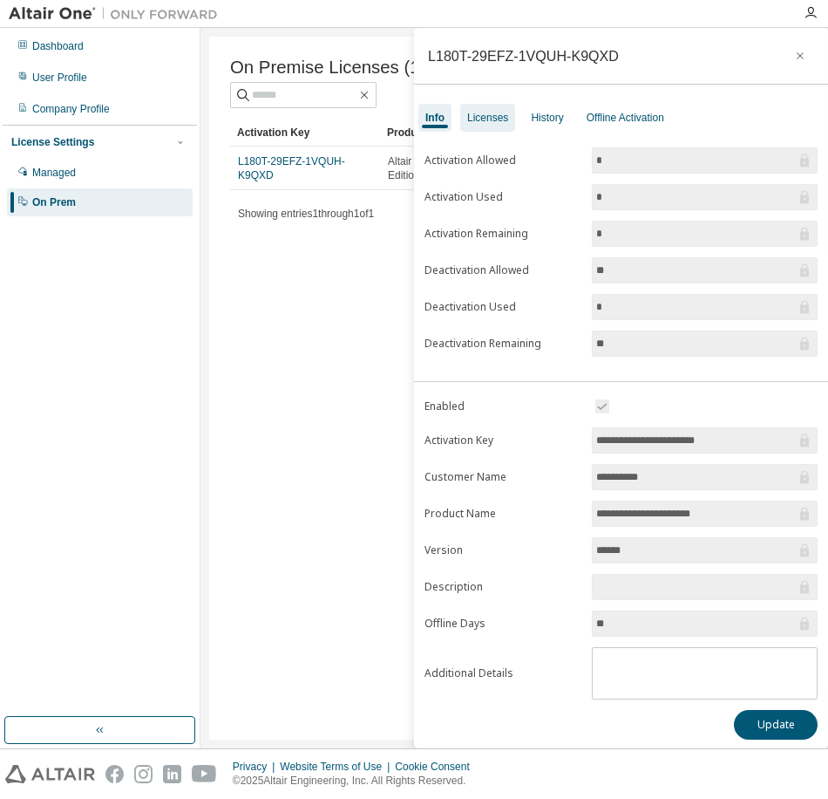 The height and width of the screenshot is (799, 828). I want to click on div: Privacy, so click(256, 766).